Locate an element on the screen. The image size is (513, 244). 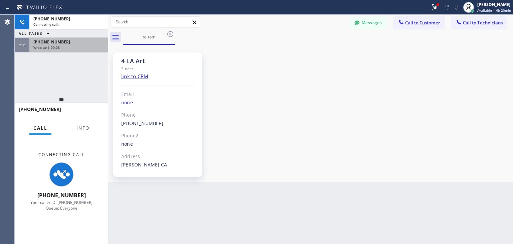
div: Phone2 is located at coordinates (158, 136).